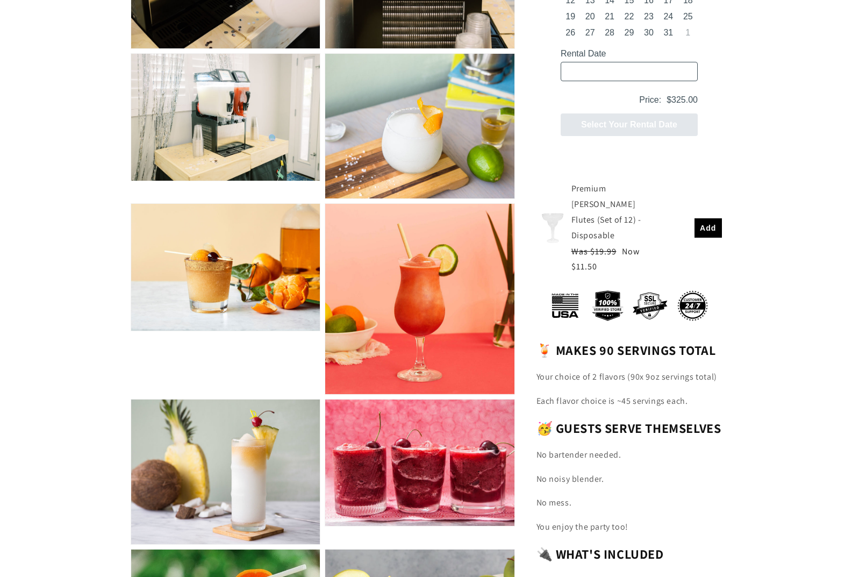  I want to click on button: 20, so click(53, 127).